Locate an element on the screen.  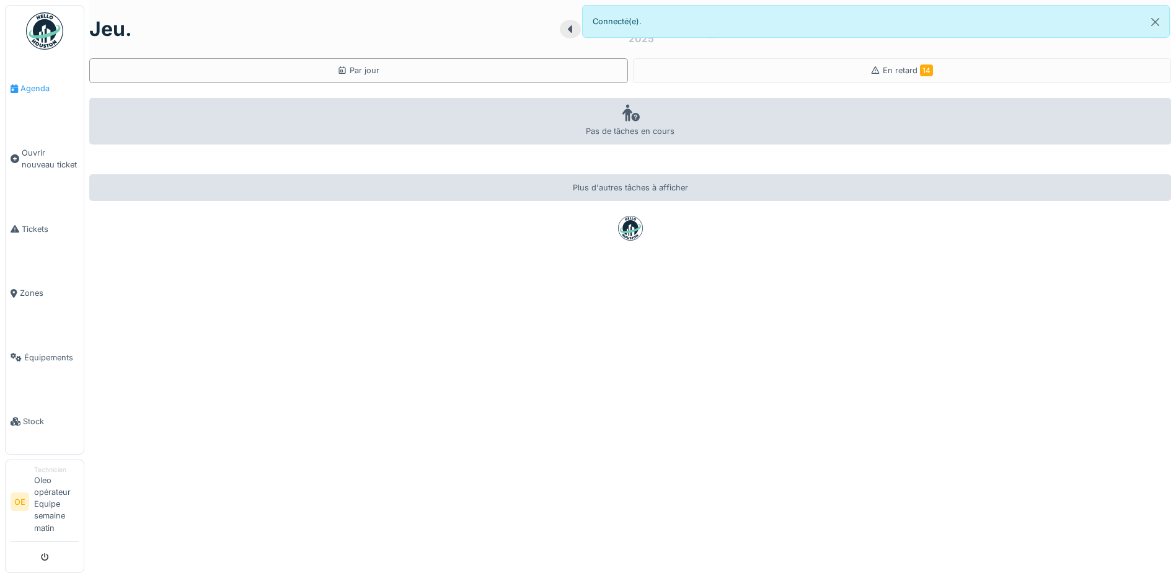
a: Agenda is located at coordinates (45, 89).